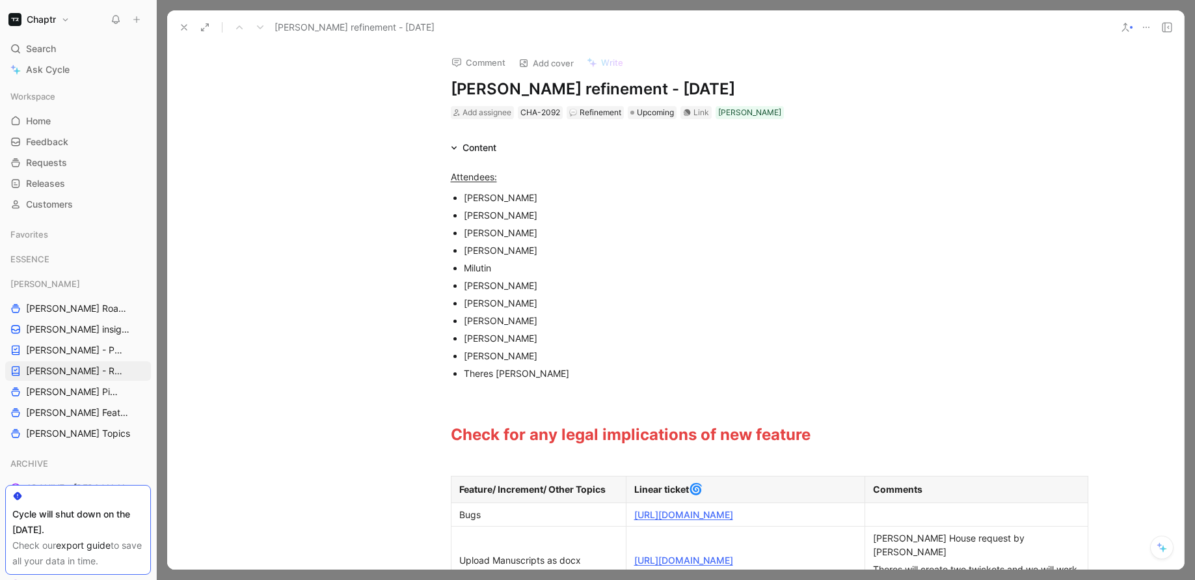  I want to click on div: Upload Manuscripts as docx, so click(539, 560).